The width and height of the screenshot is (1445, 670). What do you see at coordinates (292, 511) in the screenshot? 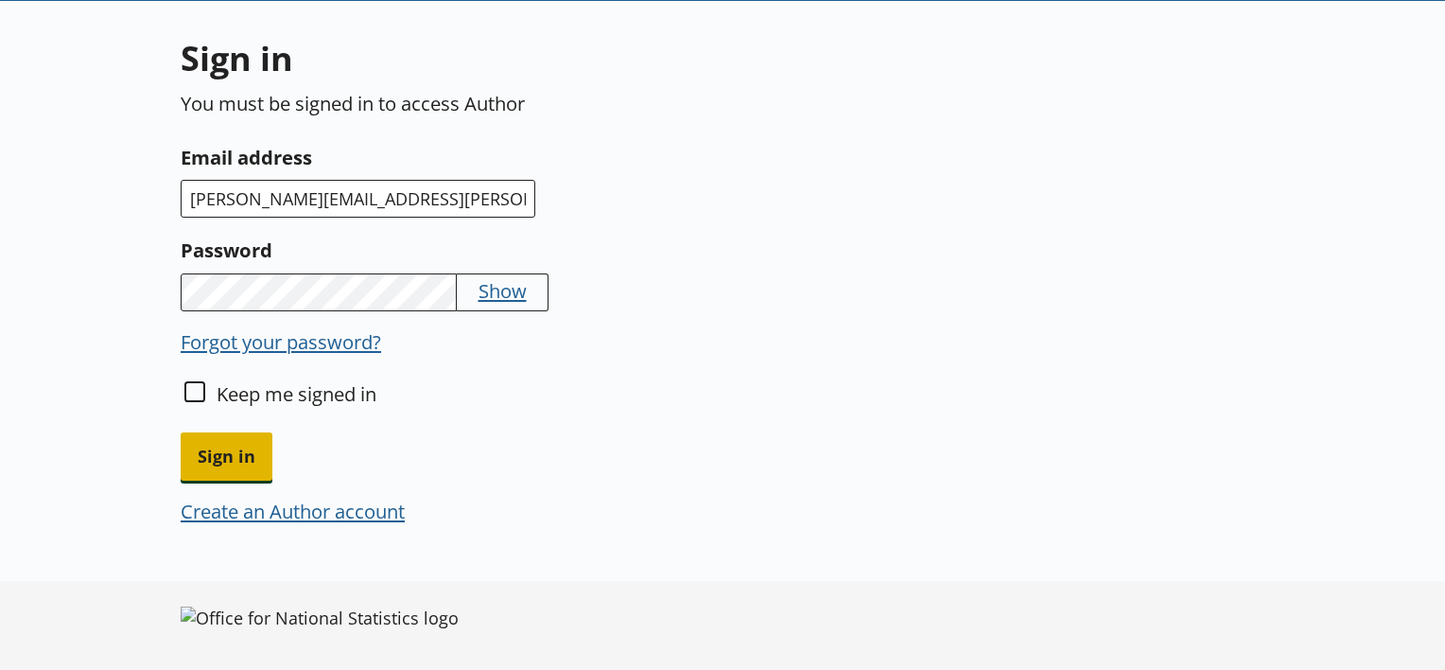
I see `button: Create an Author account` at bounding box center [292, 511].